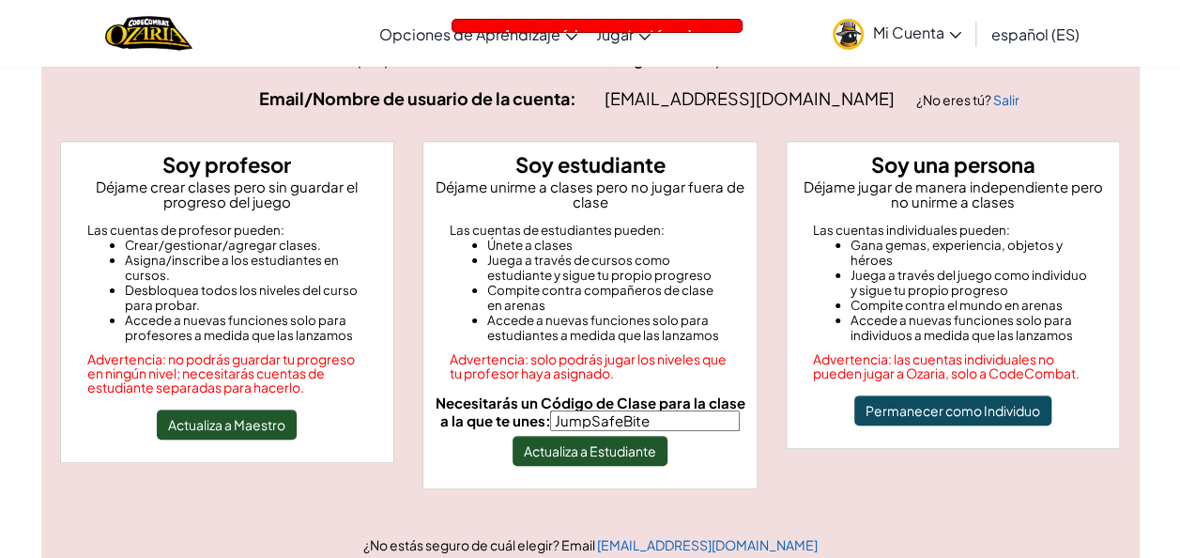  Describe the element at coordinates (848, 34) in the screenshot. I see `img: avatar` at that location.